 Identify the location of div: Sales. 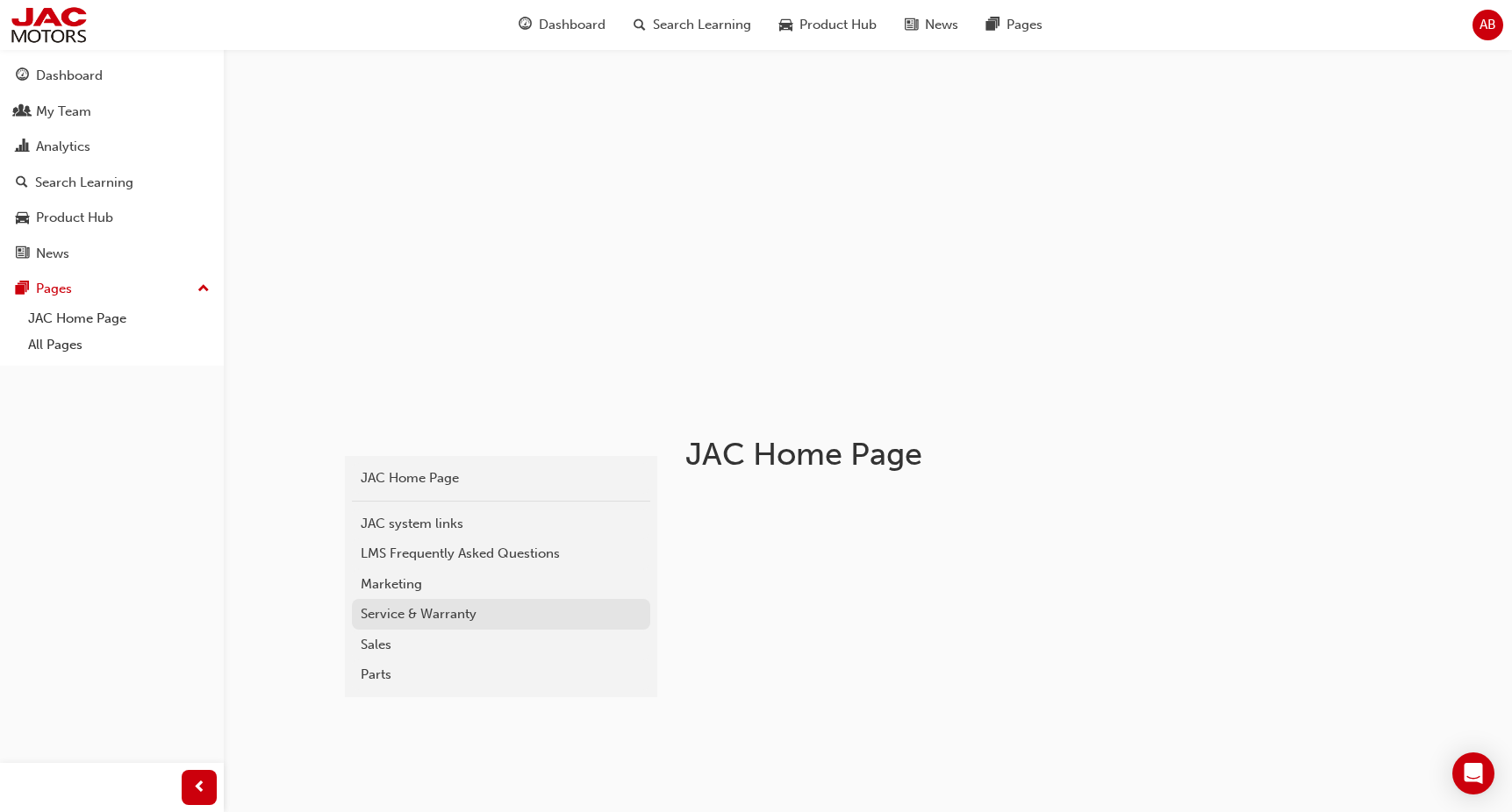
(501, 645).